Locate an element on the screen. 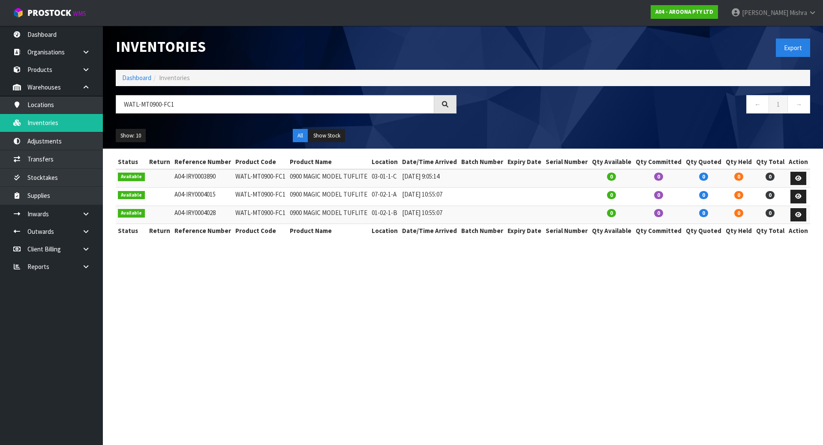 The height and width of the screenshot is (445, 823). img: cube-alt.png is located at coordinates (18, 12).